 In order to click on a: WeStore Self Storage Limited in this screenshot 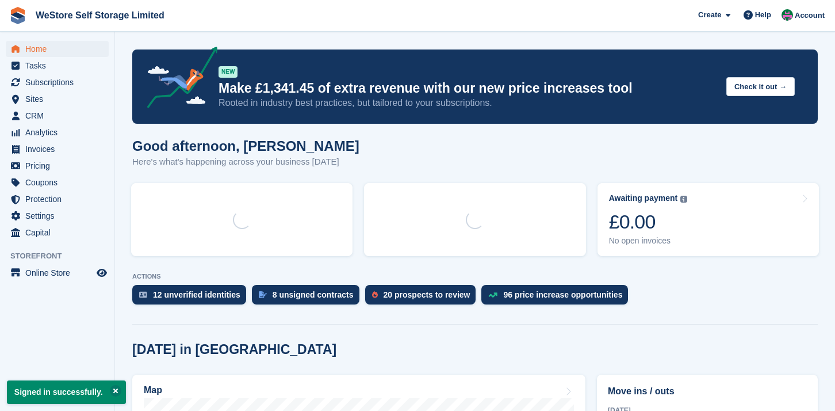, I will do `click(100, 15)`.